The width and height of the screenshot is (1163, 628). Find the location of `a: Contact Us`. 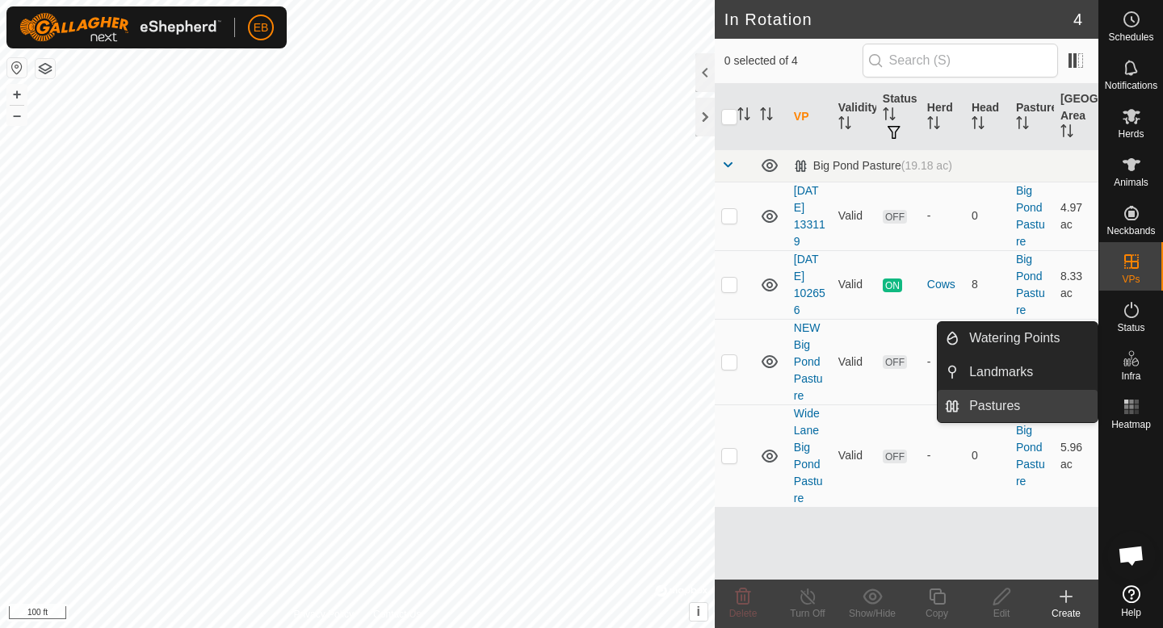

a: Contact Us is located at coordinates (397, 615).